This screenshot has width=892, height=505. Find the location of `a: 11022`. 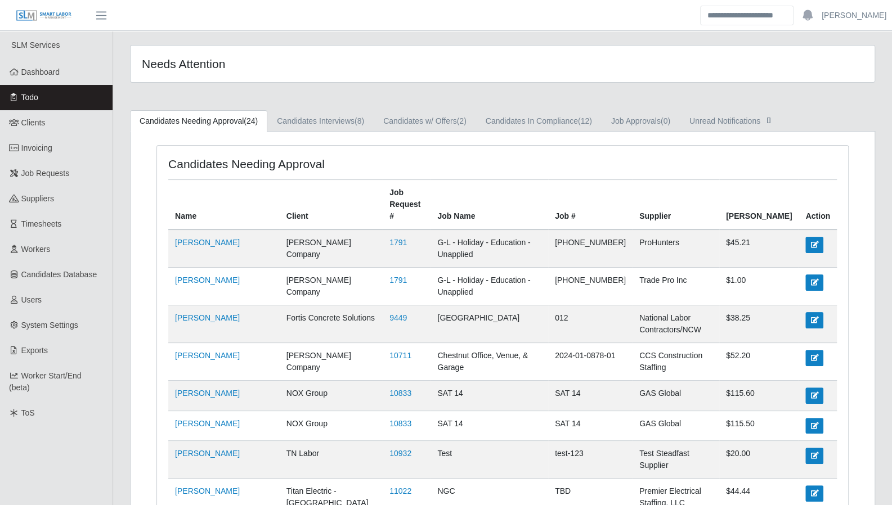

a: 11022 is located at coordinates (400, 491).